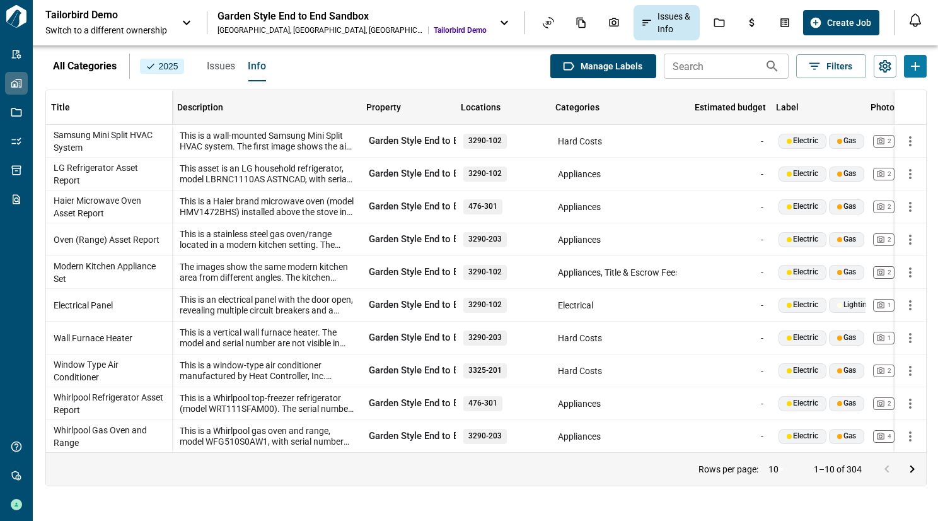  I want to click on div: Categories, so click(578, 107).